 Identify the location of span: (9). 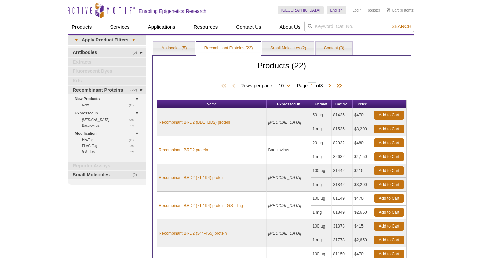
(134, 151).